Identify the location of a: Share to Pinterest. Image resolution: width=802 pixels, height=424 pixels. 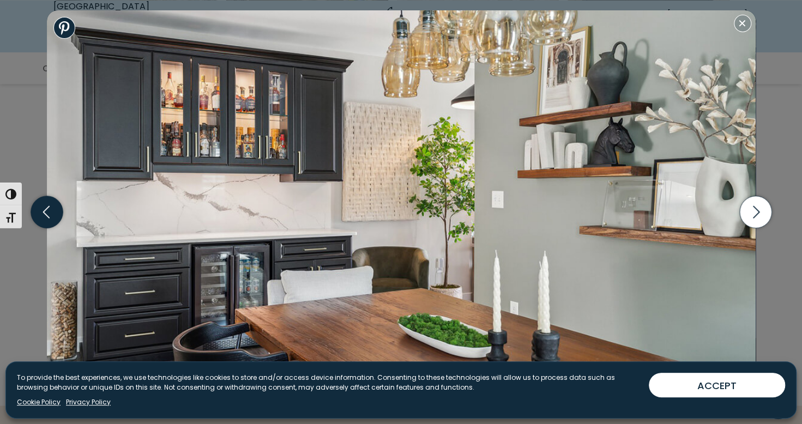
(64, 28).